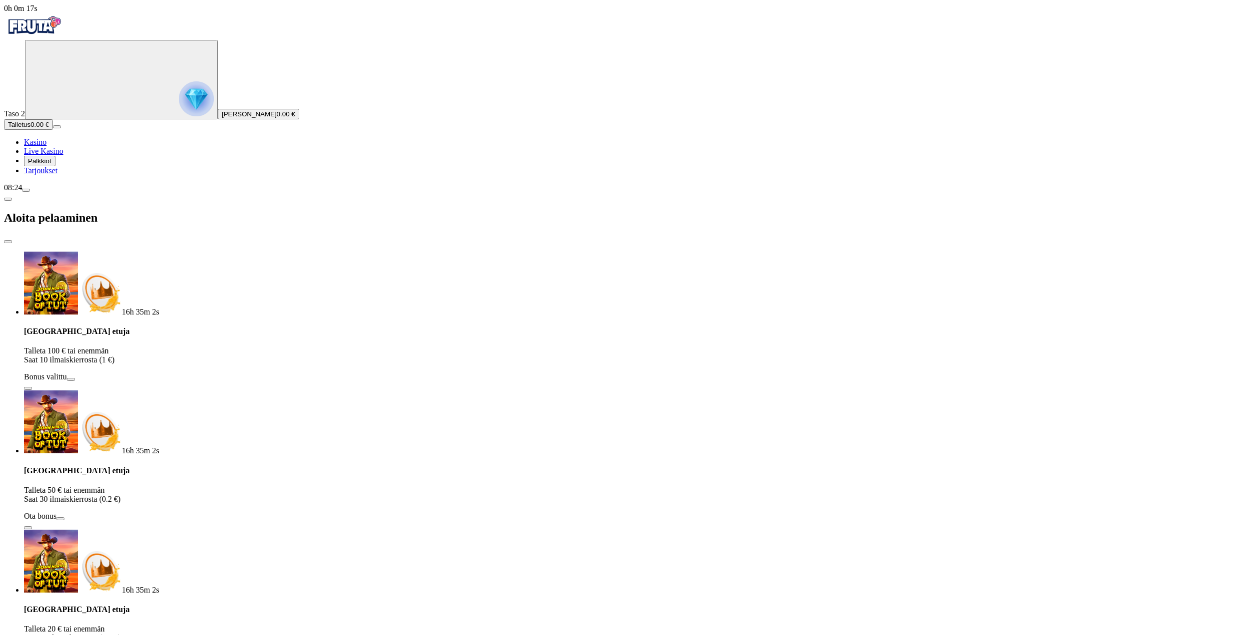  I want to click on img: reward progress, so click(196, 99).